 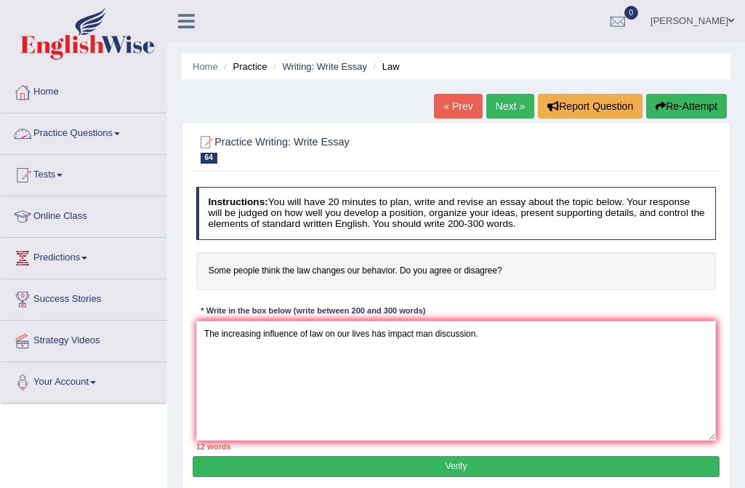 What do you see at coordinates (84, 173) in the screenshot?
I see `a: Tests` at bounding box center [84, 173].